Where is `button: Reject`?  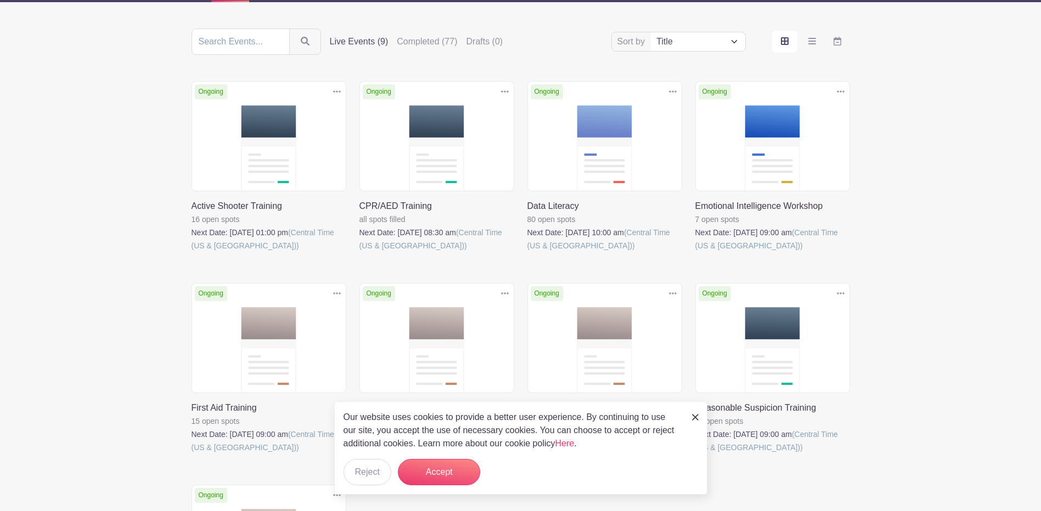 button: Reject is located at coordinates (367, 472).